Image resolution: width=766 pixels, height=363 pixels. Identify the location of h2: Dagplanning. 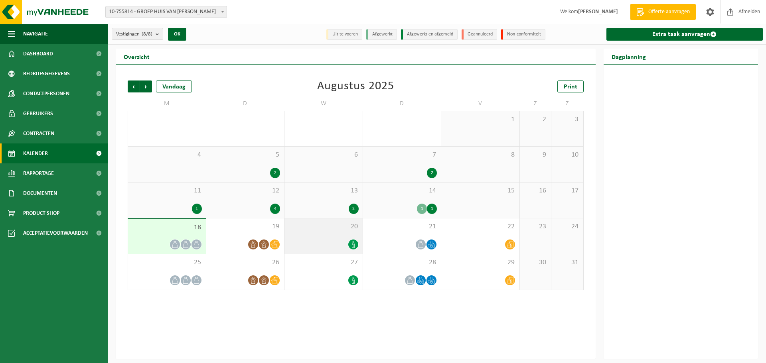
(629, 56).